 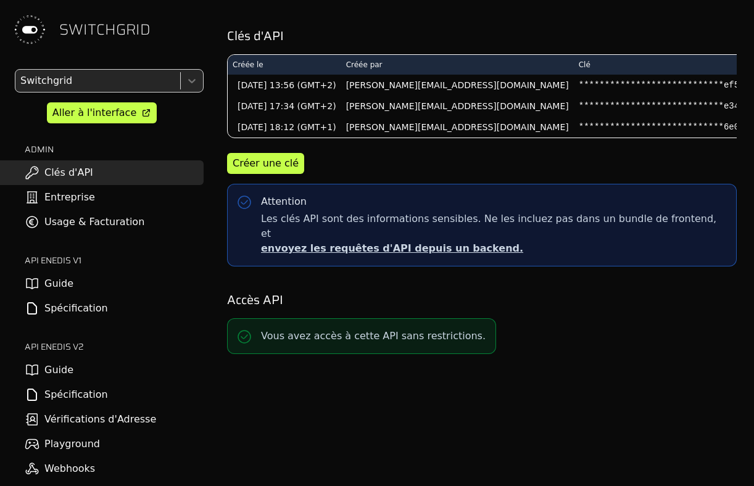 What do you see at coordinates (482, 300) in the screenshot?
I see `h2: Accès API` at bounding box center [482, 300].